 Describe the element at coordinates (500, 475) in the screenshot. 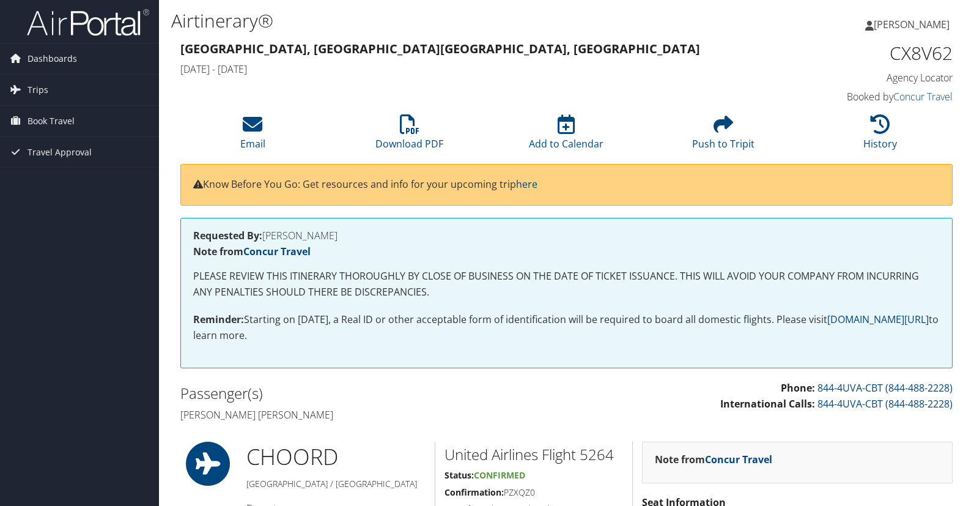

I see `span: Confirmed` at that location.